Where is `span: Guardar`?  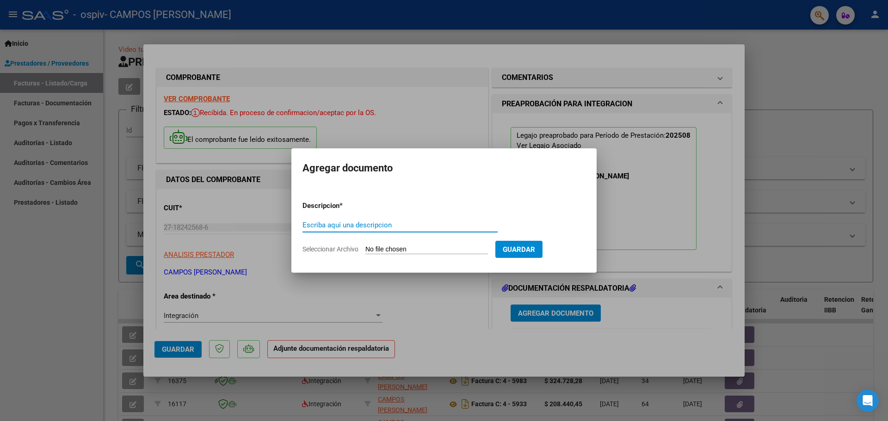
span: Guardar is located at coordinates (519, 250).